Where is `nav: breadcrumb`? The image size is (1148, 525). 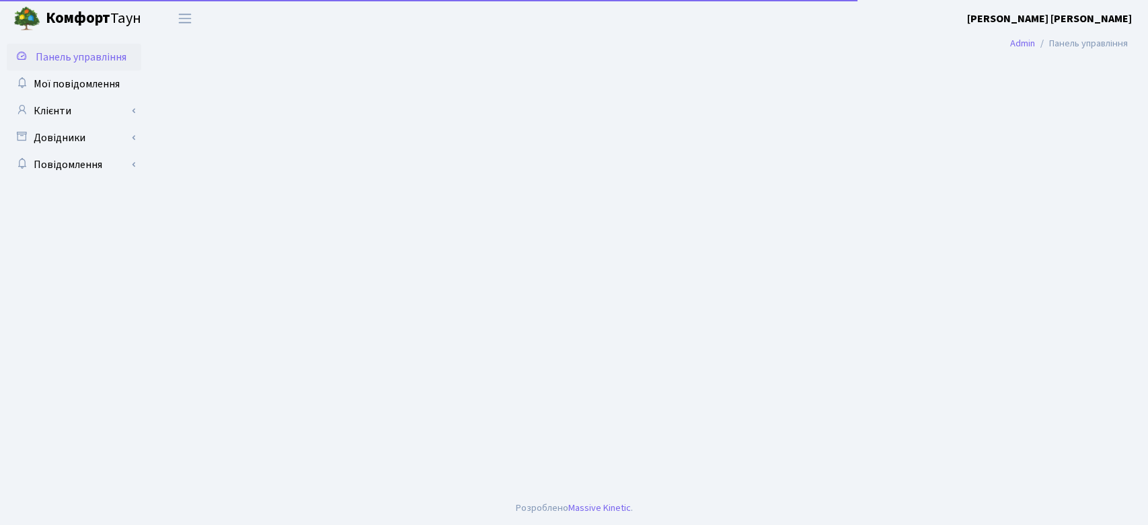 nav: breadcrumb is located at coordinates (1069, 44).